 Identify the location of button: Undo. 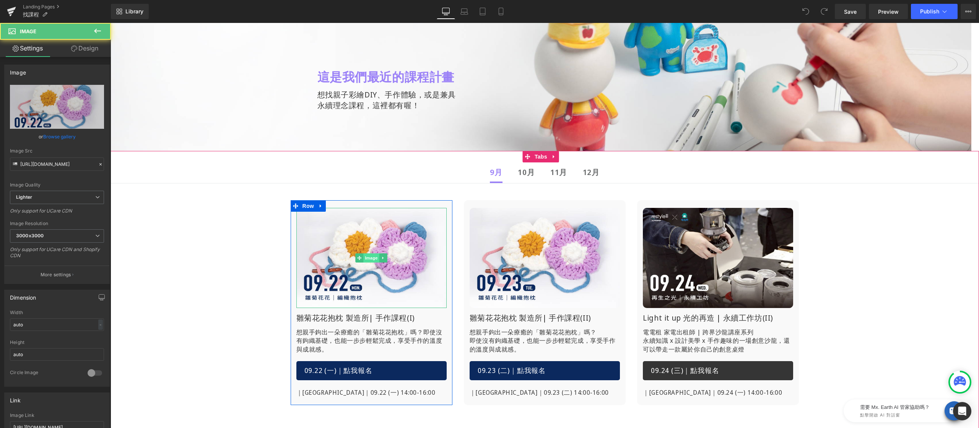
(805, 11).